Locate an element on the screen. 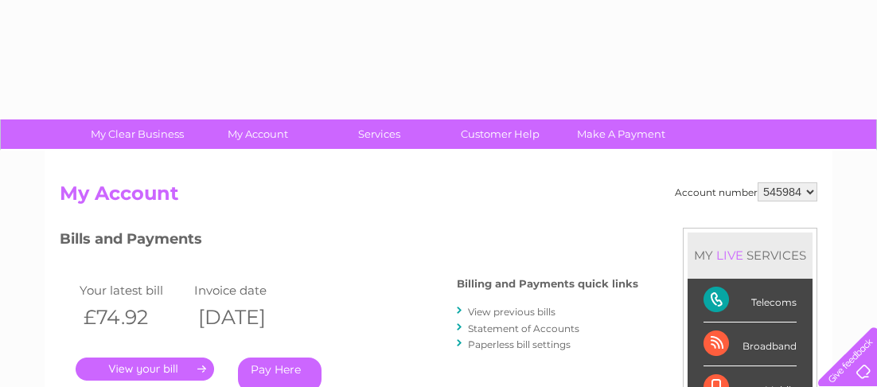 The width and height of the screenshot is (877, 387). a: Statement of Accounts is located at coordinates (524, 328).